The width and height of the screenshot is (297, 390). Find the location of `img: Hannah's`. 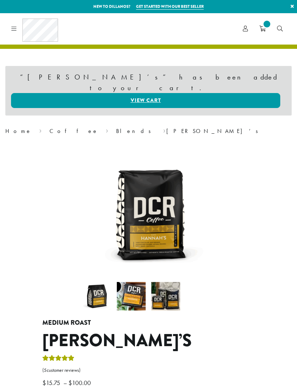

img: Hannah's is located at coordinates (97, 296).